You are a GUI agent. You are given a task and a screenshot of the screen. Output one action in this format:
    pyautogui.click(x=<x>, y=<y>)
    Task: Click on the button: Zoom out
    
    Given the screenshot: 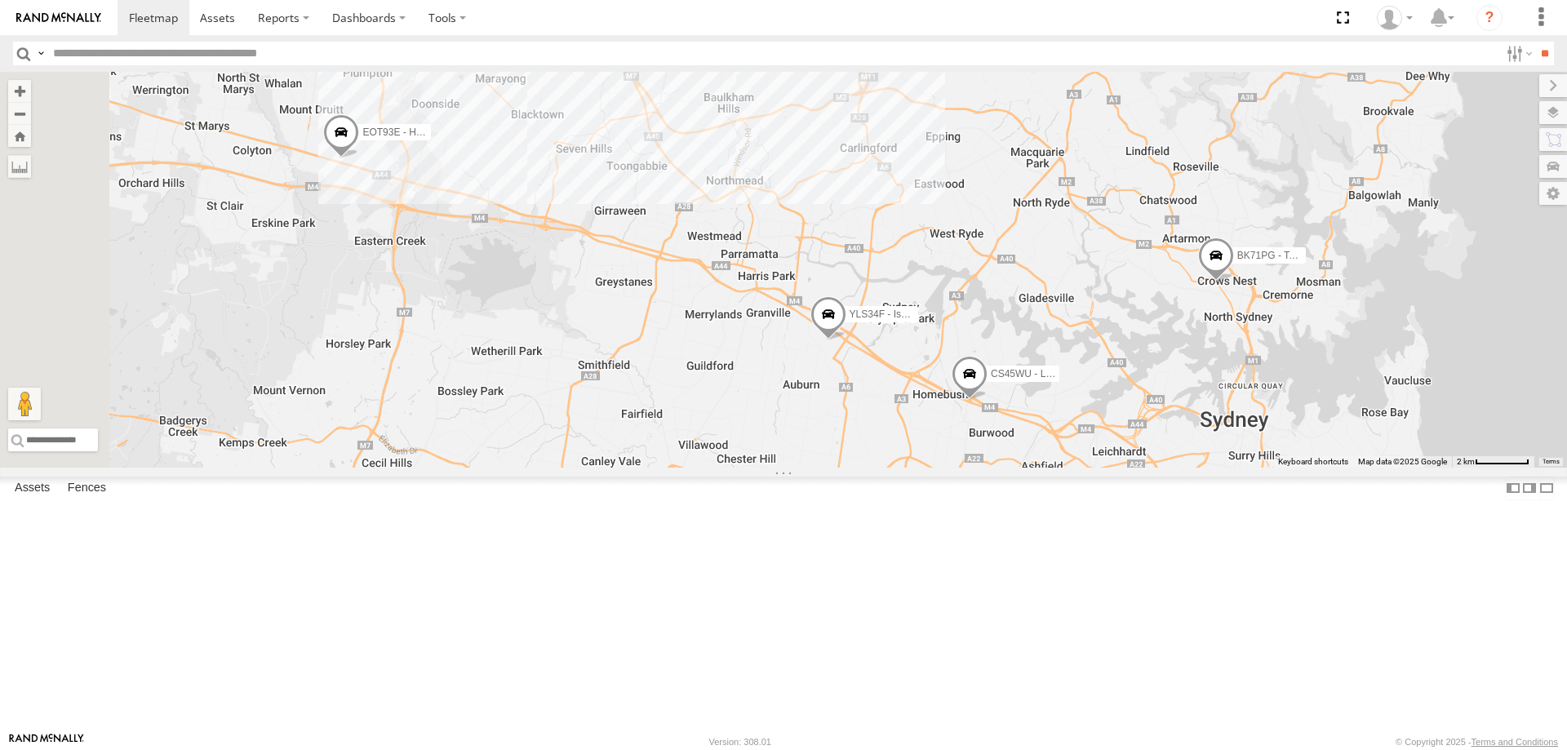 What is the action you would take?
    pyautogui.click(x=20, y=113)
    